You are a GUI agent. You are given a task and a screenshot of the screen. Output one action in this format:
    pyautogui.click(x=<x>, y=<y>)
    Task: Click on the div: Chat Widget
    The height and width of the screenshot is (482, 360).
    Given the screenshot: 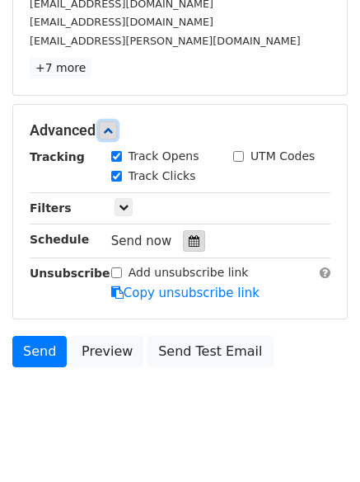 What is the action you would take?
    pyautogui.click(x=319, y=442)
    